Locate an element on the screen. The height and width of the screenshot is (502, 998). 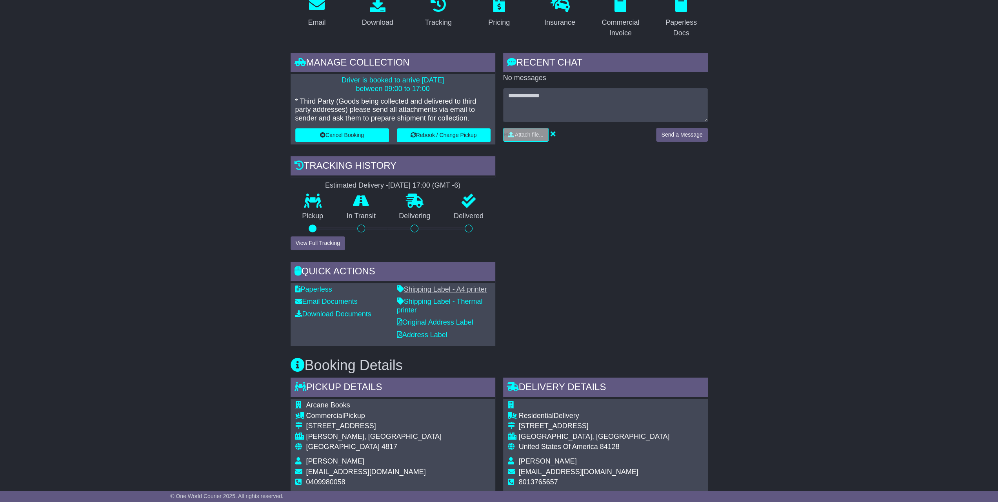
p: Pickup is located at coordinates (313, 216).